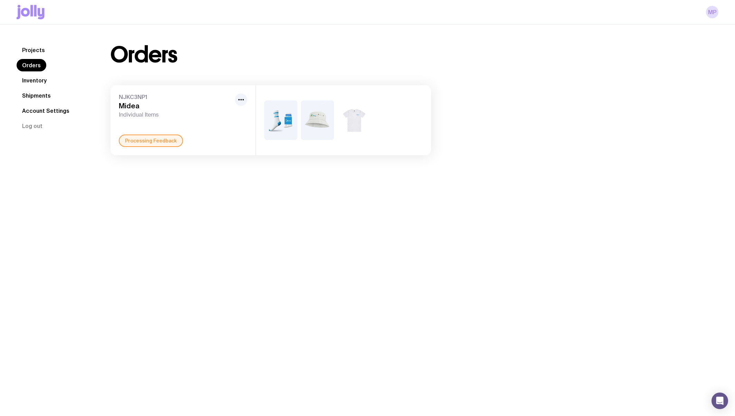 The height and width of the screenshot is (416, 735). I want to click on a: Inventory, so click(34, 80).